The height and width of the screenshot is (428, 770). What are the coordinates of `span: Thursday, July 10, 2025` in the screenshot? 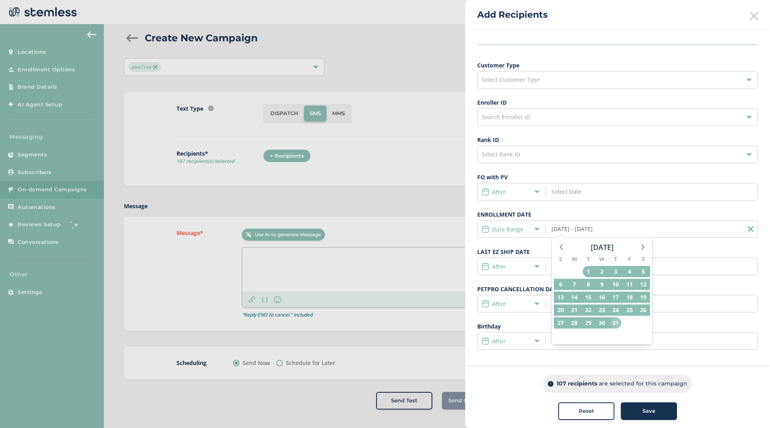 It's located at (616, 284).